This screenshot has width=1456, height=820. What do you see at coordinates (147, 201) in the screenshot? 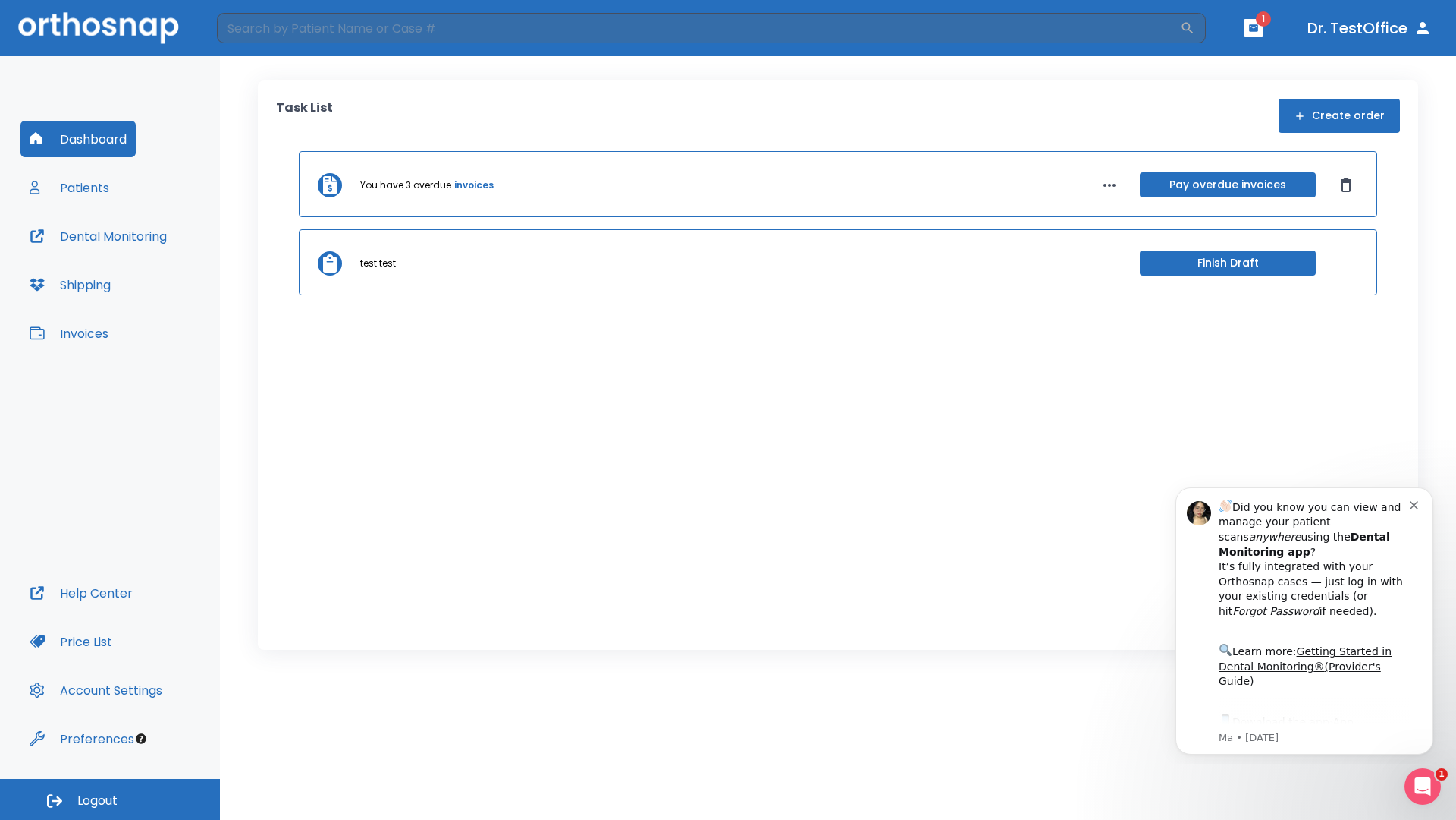
I see `a: (Provider's Guide)` at bounding box center [147, 201].